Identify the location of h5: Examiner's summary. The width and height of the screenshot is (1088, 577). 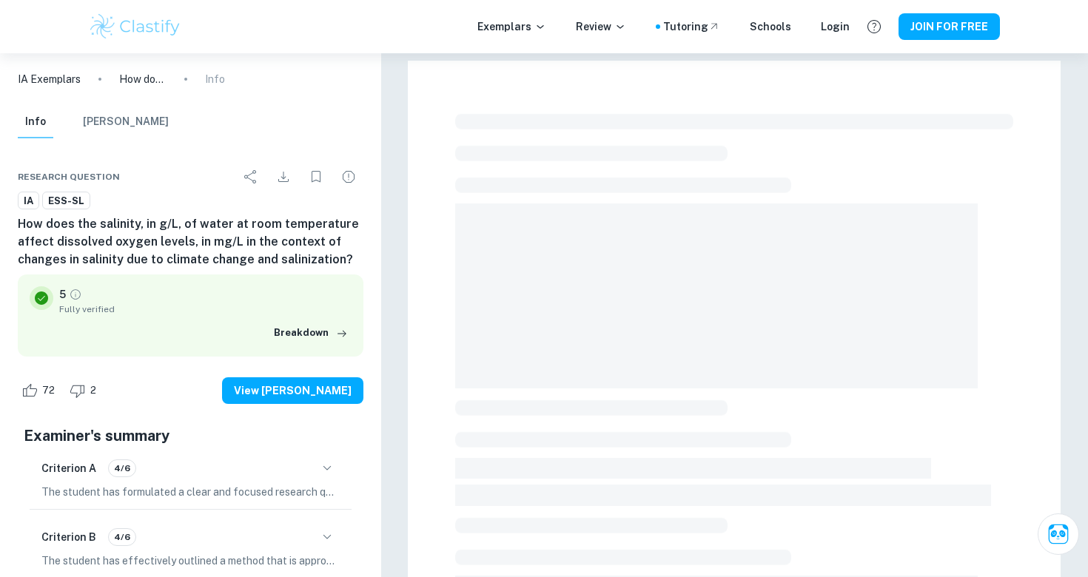
(190, 436).